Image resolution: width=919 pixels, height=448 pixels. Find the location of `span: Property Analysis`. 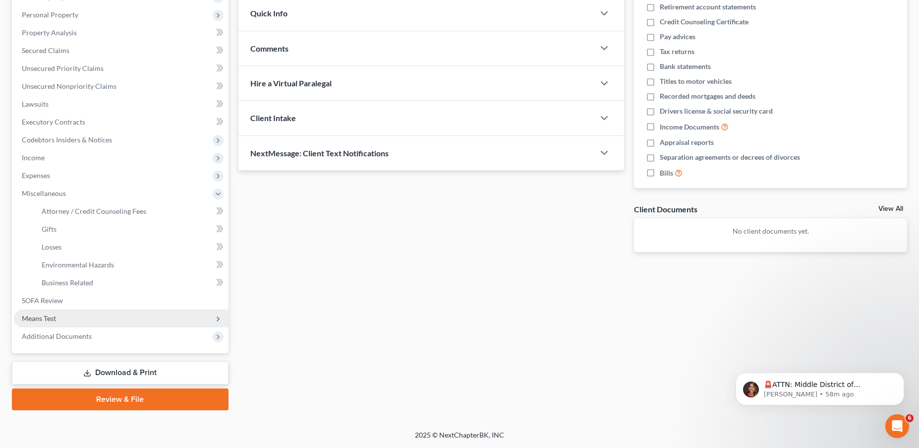

span: Property Analysis is located at coordinates (49, 32).